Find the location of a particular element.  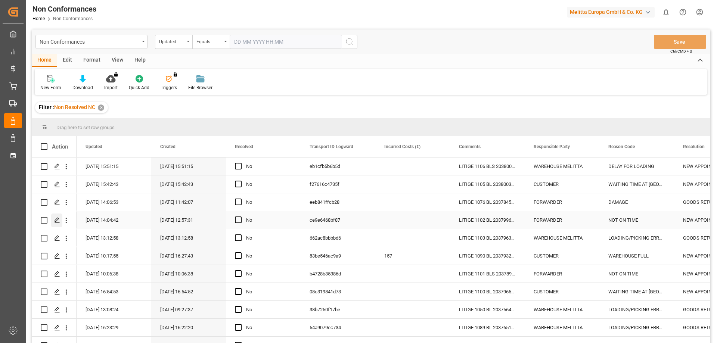

div: 83be546ac9a9 is located at coordinates (338, 256).